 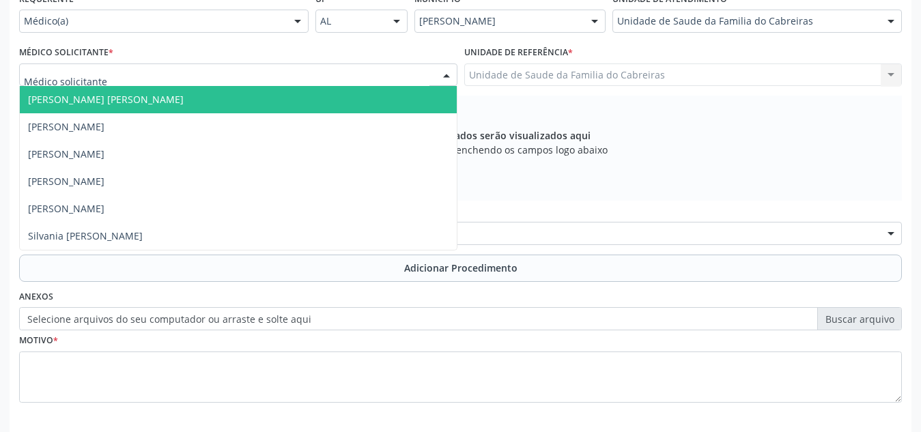 What do you see at coordinates (152, 21) in the screenshot?
I see `span: Médico(a)` at bounding box center [152, 21].